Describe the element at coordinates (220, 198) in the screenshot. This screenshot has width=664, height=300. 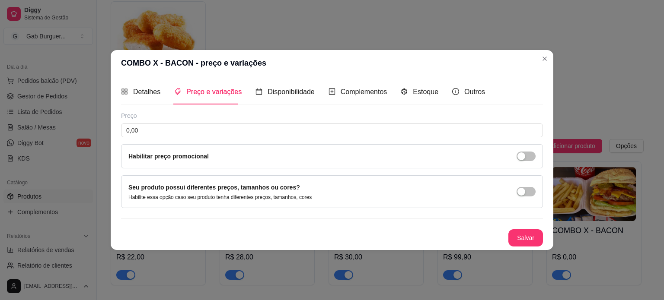
I see `p: Habilite essa opção caso seu produto tenha diferentes preços, tamanhos, cores` at that location.